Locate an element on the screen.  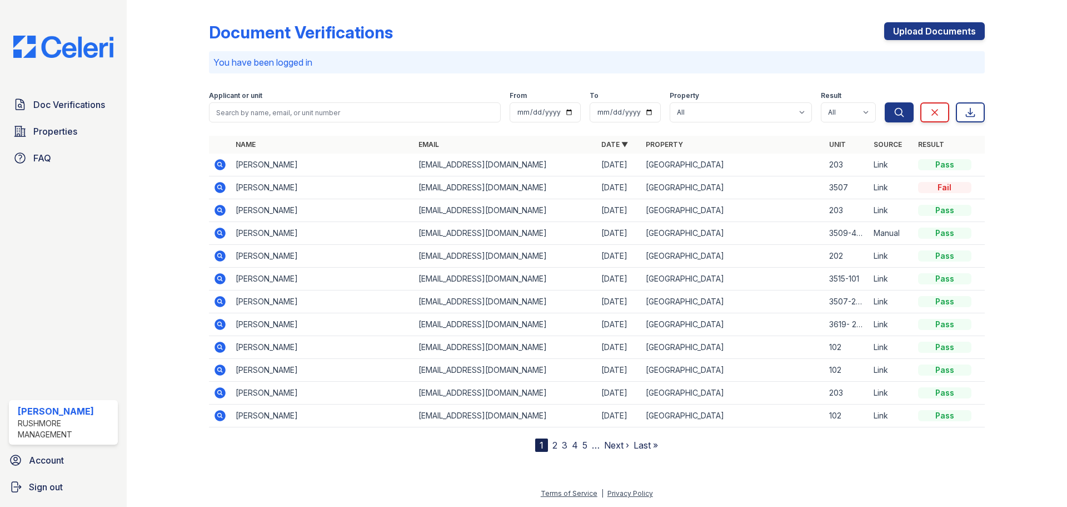
div: Rushmore Management is located at coordinates (66, 429).